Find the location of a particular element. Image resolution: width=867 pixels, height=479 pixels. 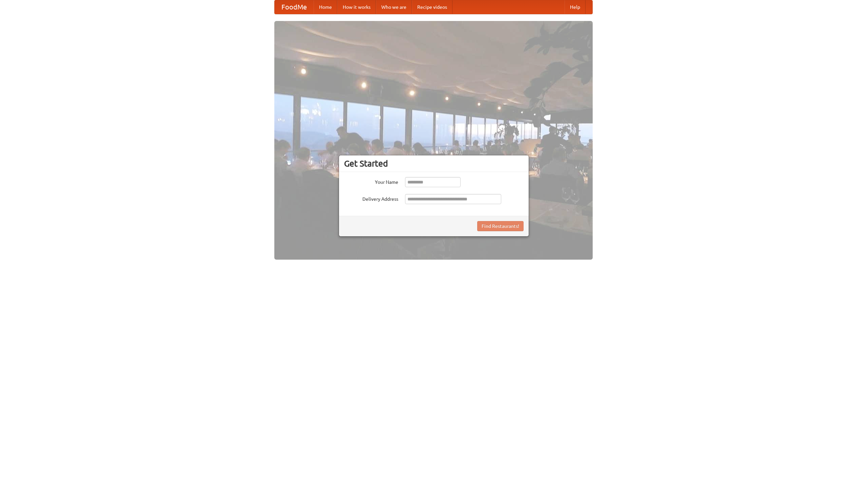

label: Delivery Address is located at coordinates (371, 198).